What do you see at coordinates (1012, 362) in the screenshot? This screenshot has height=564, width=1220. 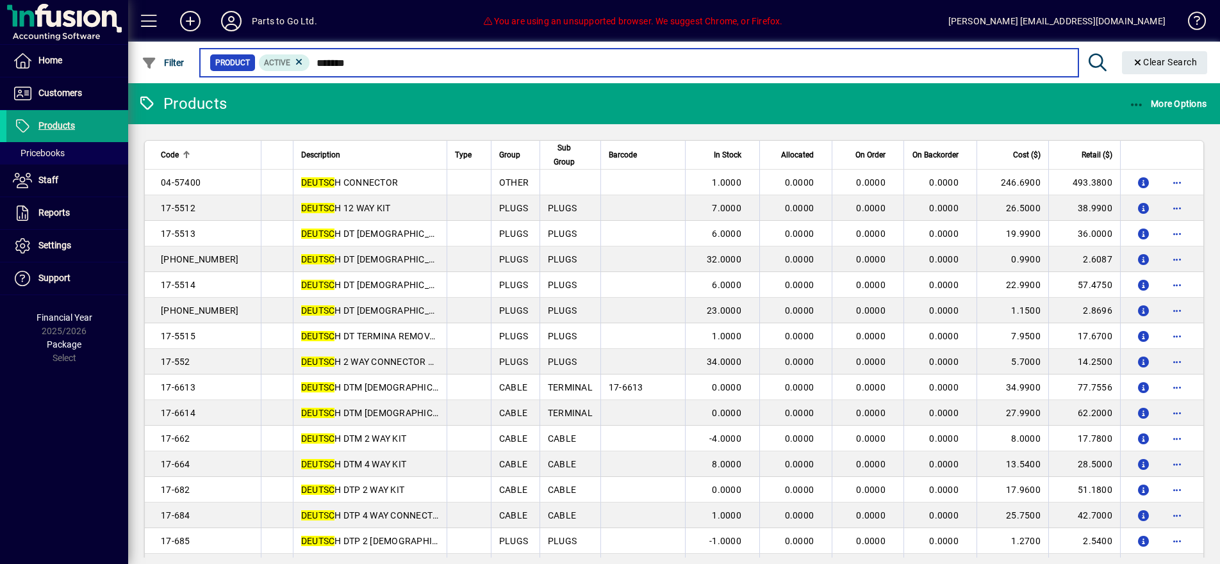 I see `td: 5.7000` at bounding box center [1012, 362].